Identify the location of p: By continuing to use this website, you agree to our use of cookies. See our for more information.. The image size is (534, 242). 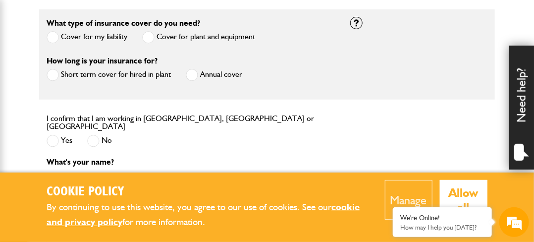
(208, 215).